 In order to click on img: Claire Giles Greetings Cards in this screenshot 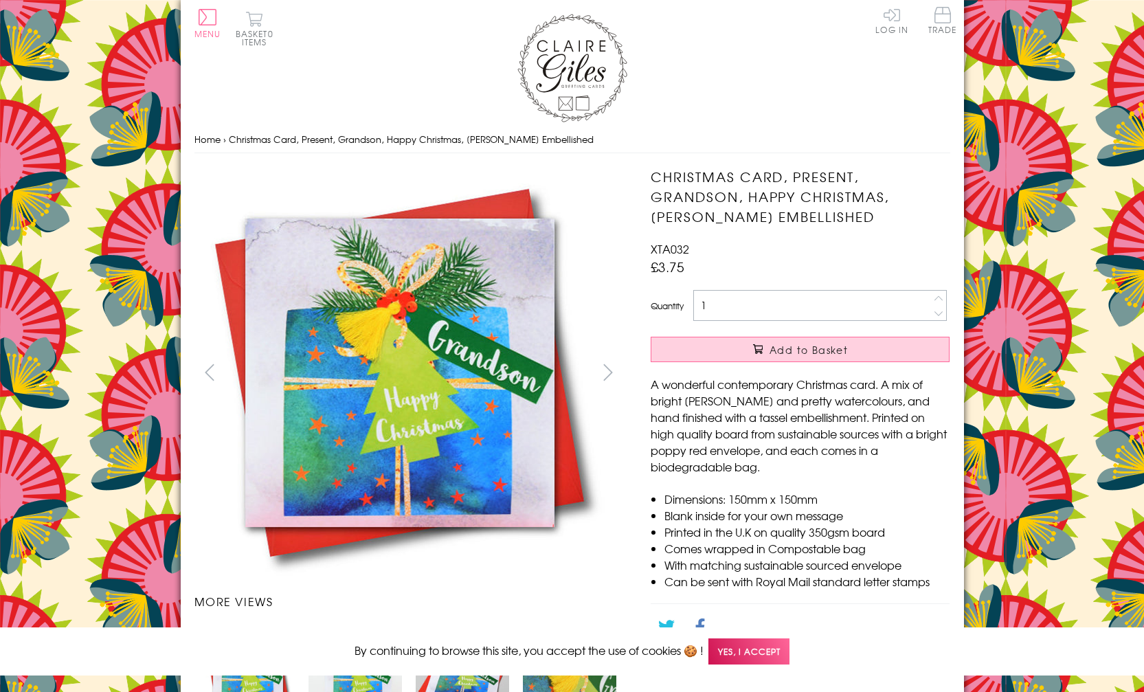, I will do `click(572, 68)`.